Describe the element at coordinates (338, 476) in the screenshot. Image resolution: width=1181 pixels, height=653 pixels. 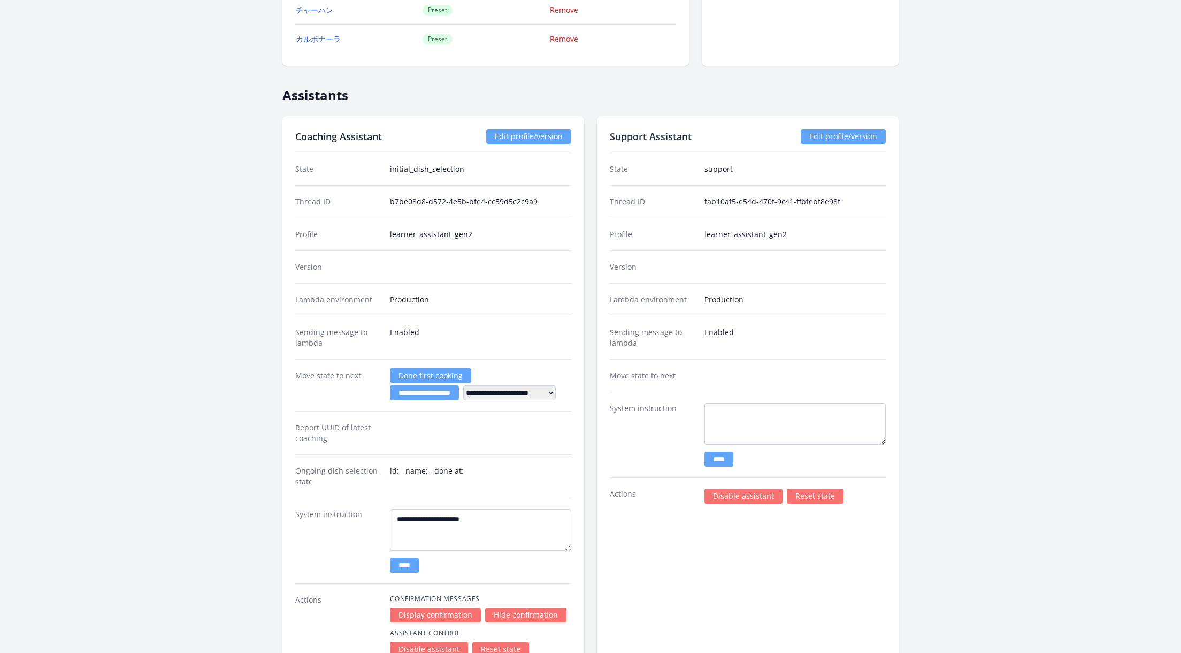
I see `dt: Ongoing dish selection state` at that location.